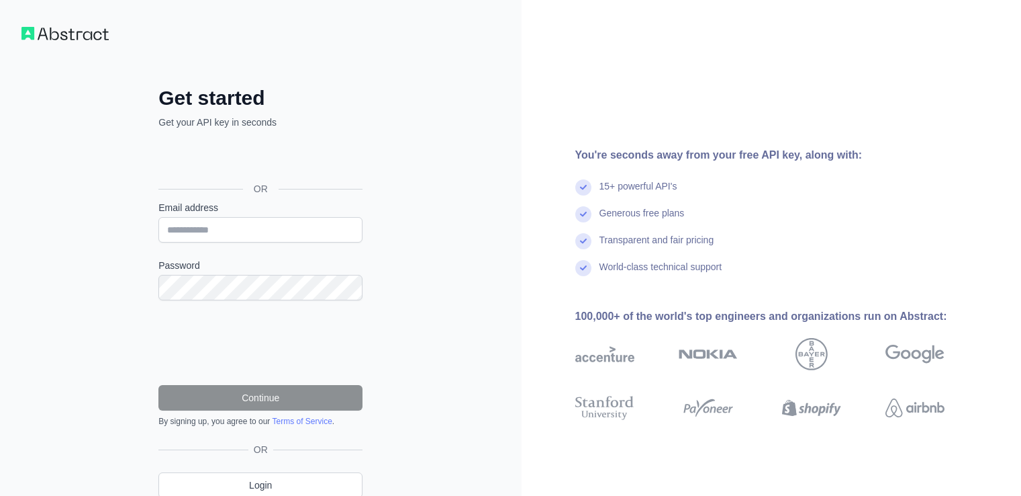 The height and width of the screenshot is (496, 1021). Describe the element at coordinates (782, 155) in the screenshot. I see `div: You're seconds away from your free API key, along with:` at that location.